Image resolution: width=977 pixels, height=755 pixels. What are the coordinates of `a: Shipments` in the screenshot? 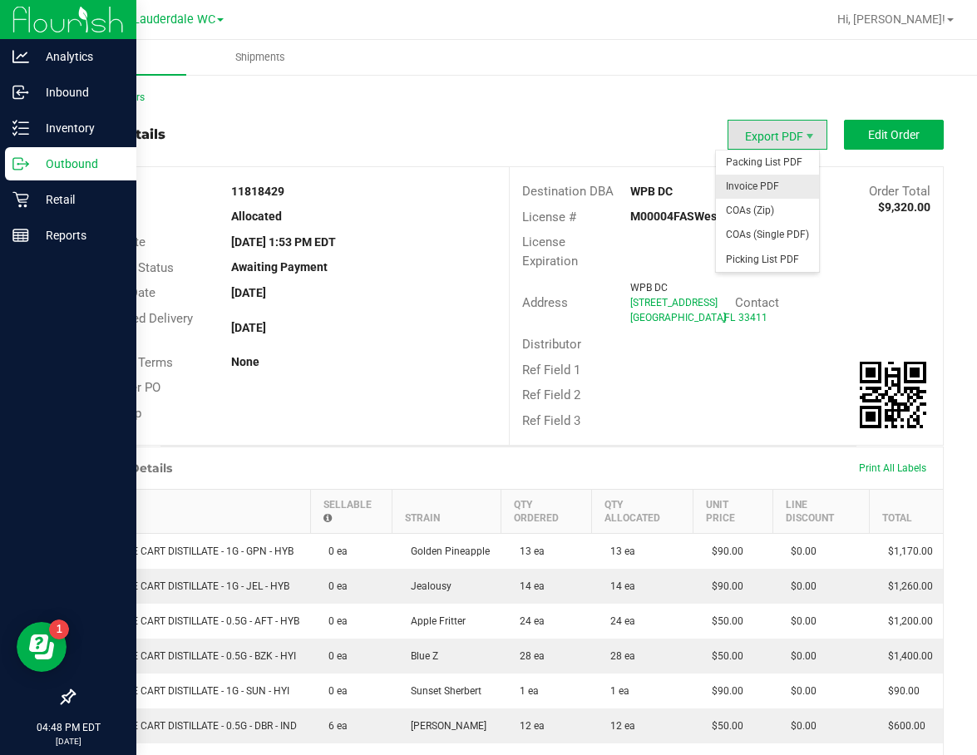 It's located at (260, 57).